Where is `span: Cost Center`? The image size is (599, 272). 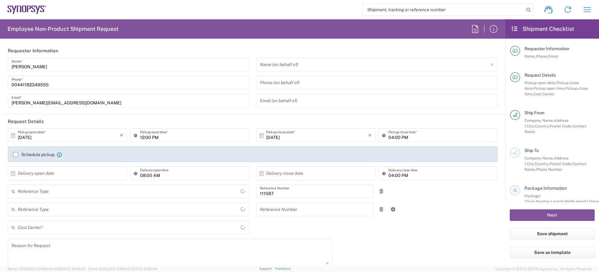
span: Cost Center is located at coordinates (544, 94).